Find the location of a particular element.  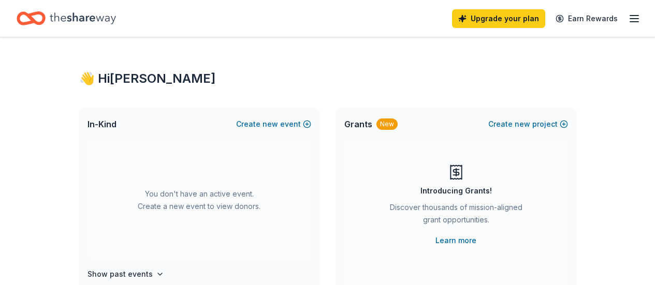

button: Createnewevent is located at coordinates (273, 124).